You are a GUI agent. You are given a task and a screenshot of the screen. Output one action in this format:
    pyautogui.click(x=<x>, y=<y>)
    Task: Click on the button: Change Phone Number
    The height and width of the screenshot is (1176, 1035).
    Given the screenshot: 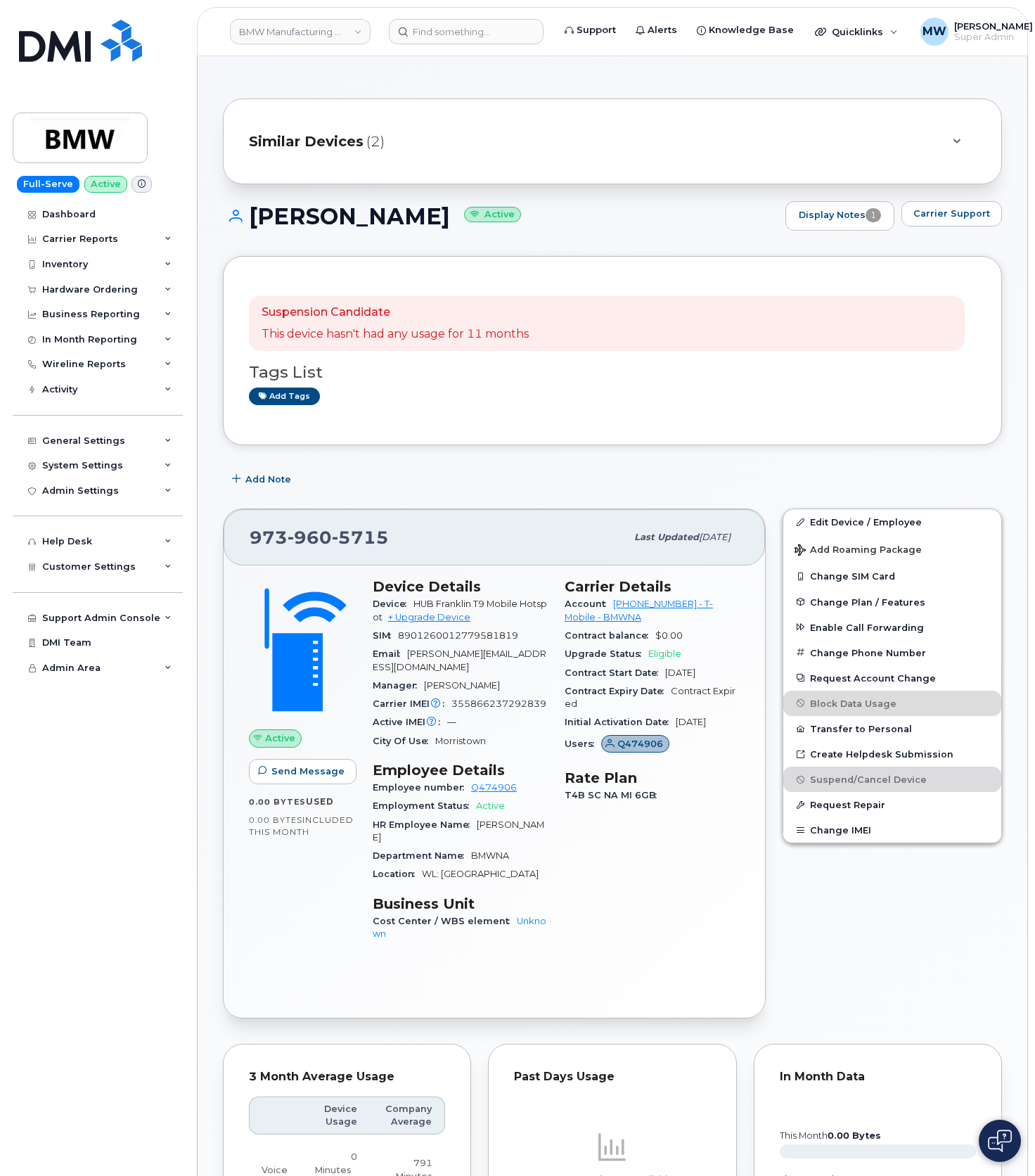 What is the action you would take?
    pyautogui.click(x=893, y=653)
    